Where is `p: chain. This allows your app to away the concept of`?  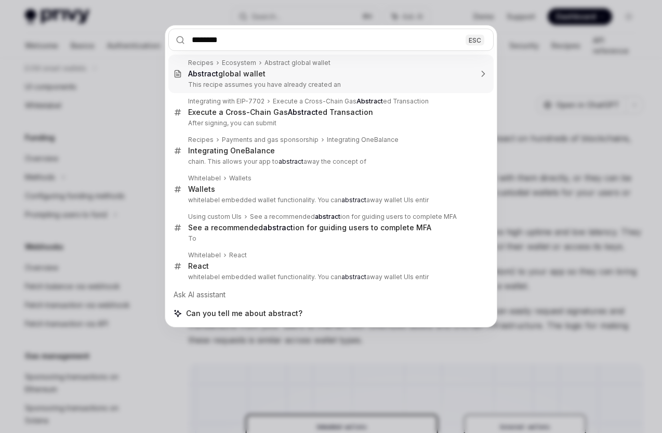
p: chain. This allows your app to away the concept of is located at coordinates (330, 162).